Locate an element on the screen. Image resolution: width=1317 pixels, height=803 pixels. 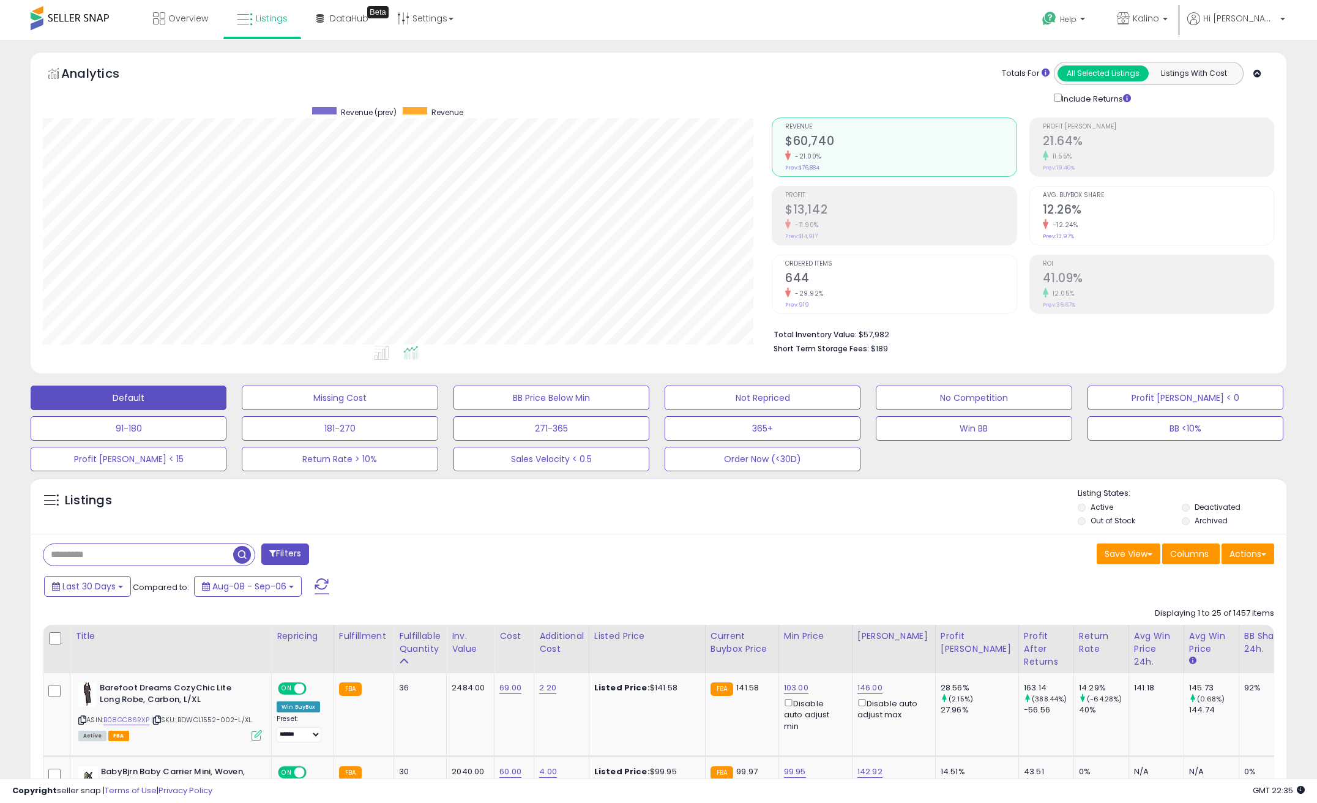
div: Win BuyBox is located at coordinates (298, 707).